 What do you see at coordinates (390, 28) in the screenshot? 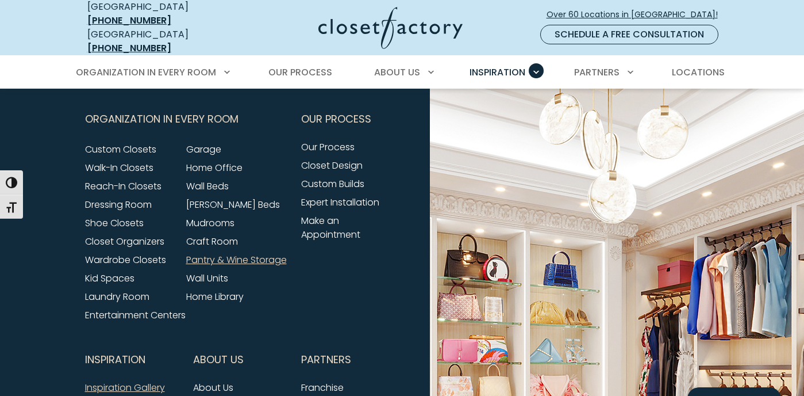
I see `img: Closet Factory Logo` at bounding box center [390, 28].